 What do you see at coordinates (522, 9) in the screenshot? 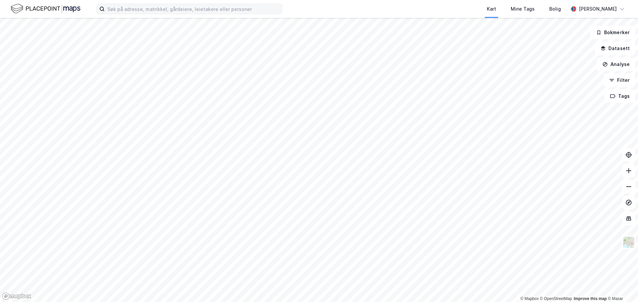
I see `div: Mine Tags` at bounding box center [522, 9].